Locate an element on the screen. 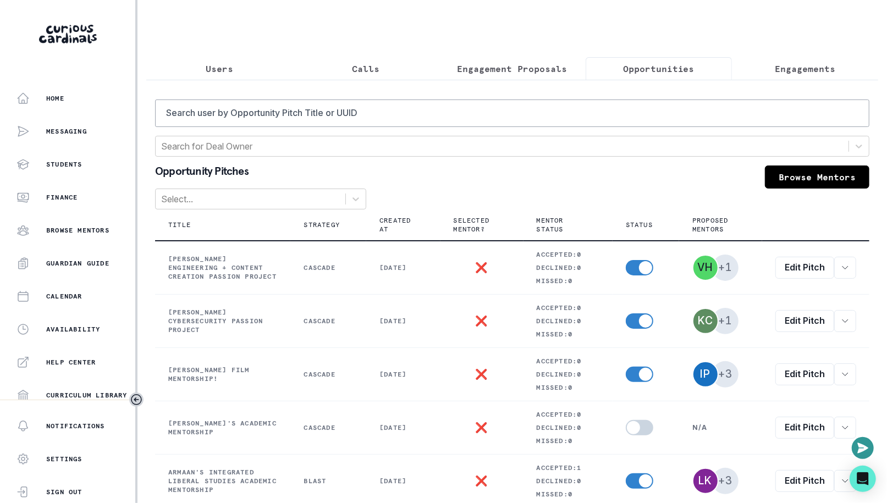  p: Notifications is located at coordinates (75, 426).